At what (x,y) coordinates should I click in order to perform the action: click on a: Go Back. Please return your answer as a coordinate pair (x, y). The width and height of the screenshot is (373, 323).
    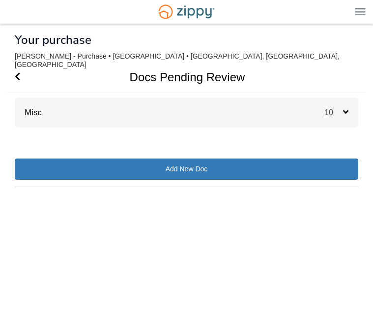
    Looking at the image, I should click on (17, 77).